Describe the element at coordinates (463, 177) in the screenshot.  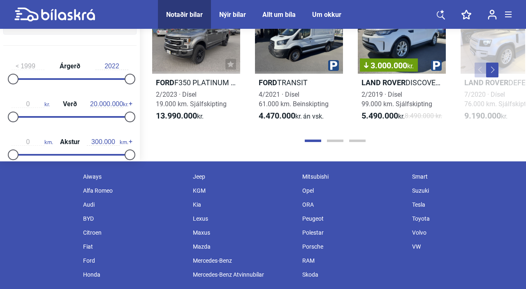
I see `div: Smart` at that location.